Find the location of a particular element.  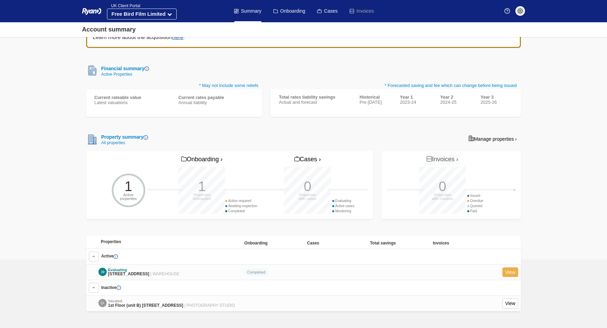

div: Awaiting inspection is located at coordinates (241, 206).